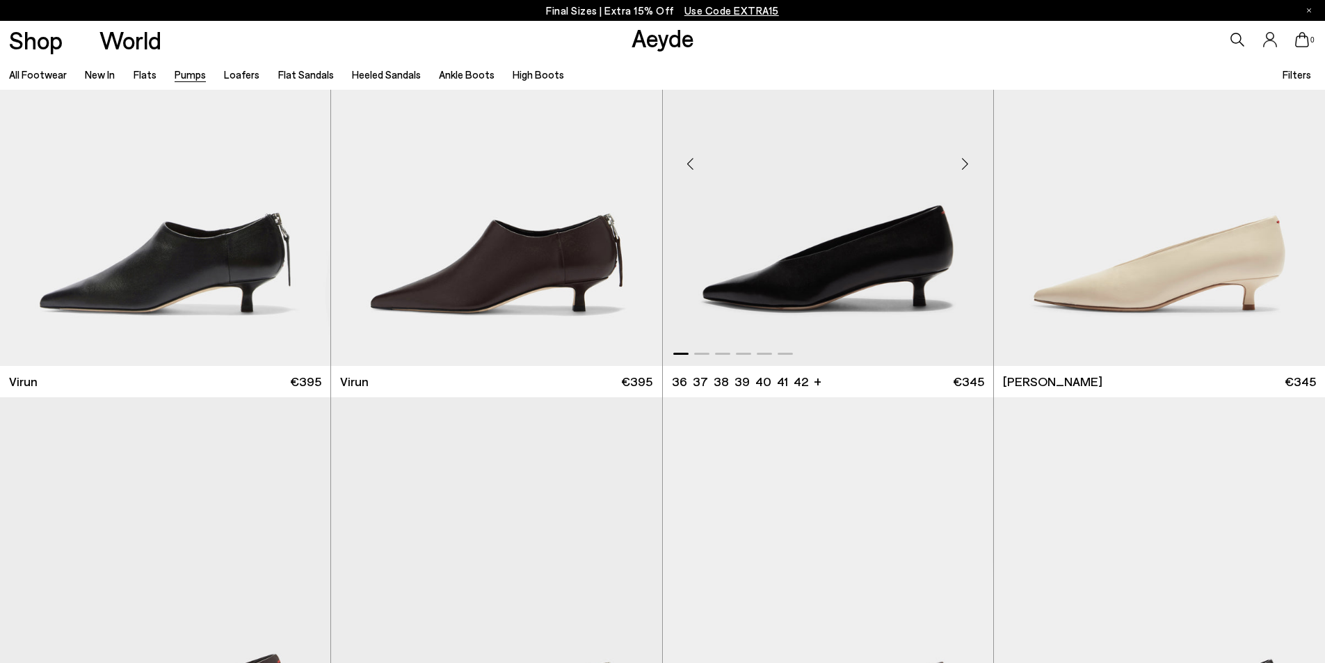 The height and width of the screenshot is (663, 1325). Describe the element at coordinates (190, 74) in the screenshot. I see `a: Pumps` at that location.